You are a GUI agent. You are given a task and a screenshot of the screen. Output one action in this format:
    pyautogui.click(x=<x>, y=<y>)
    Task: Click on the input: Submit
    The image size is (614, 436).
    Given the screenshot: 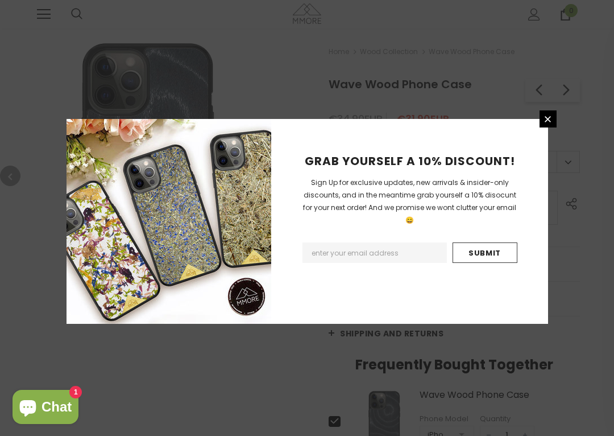 What is the action you would take?
    pyautogui.click(x=485, y=253)
    